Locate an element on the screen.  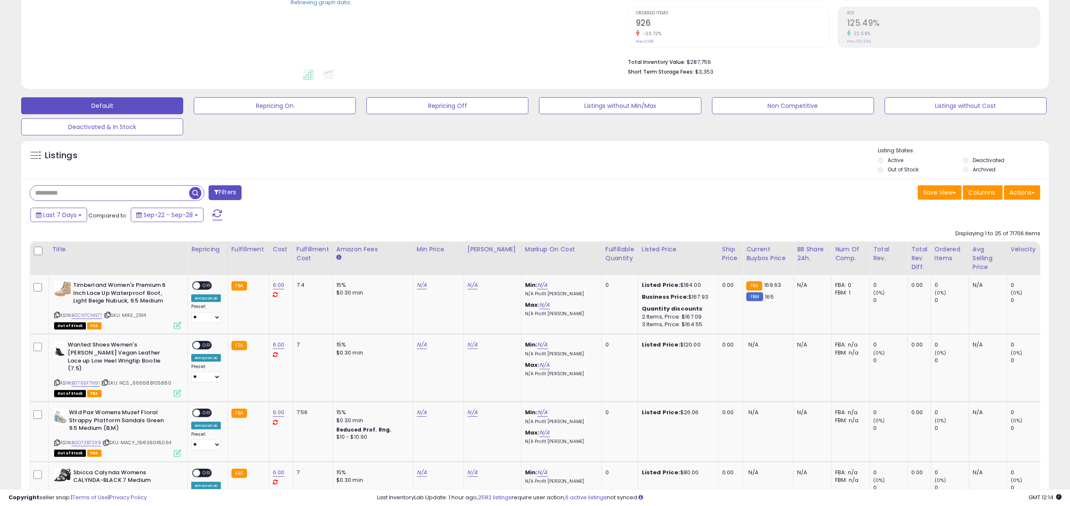
div: BB Share 24h. is located at coordinates (812, 254).